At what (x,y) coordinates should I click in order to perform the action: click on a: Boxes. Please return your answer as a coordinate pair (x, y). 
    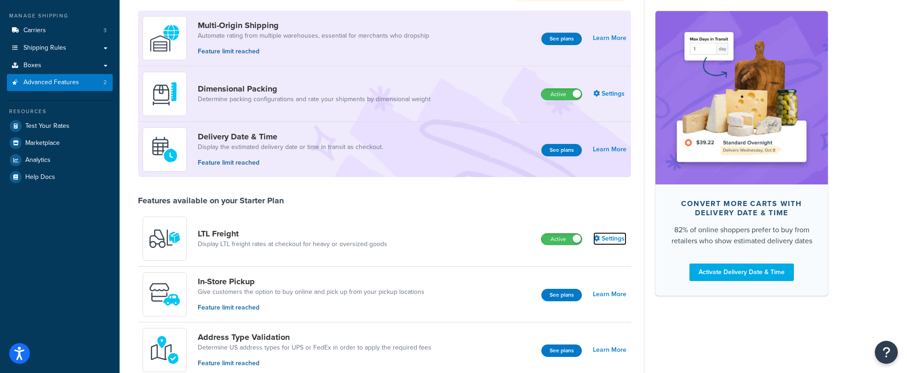
    Looking at the image, I should click on (60, 65).